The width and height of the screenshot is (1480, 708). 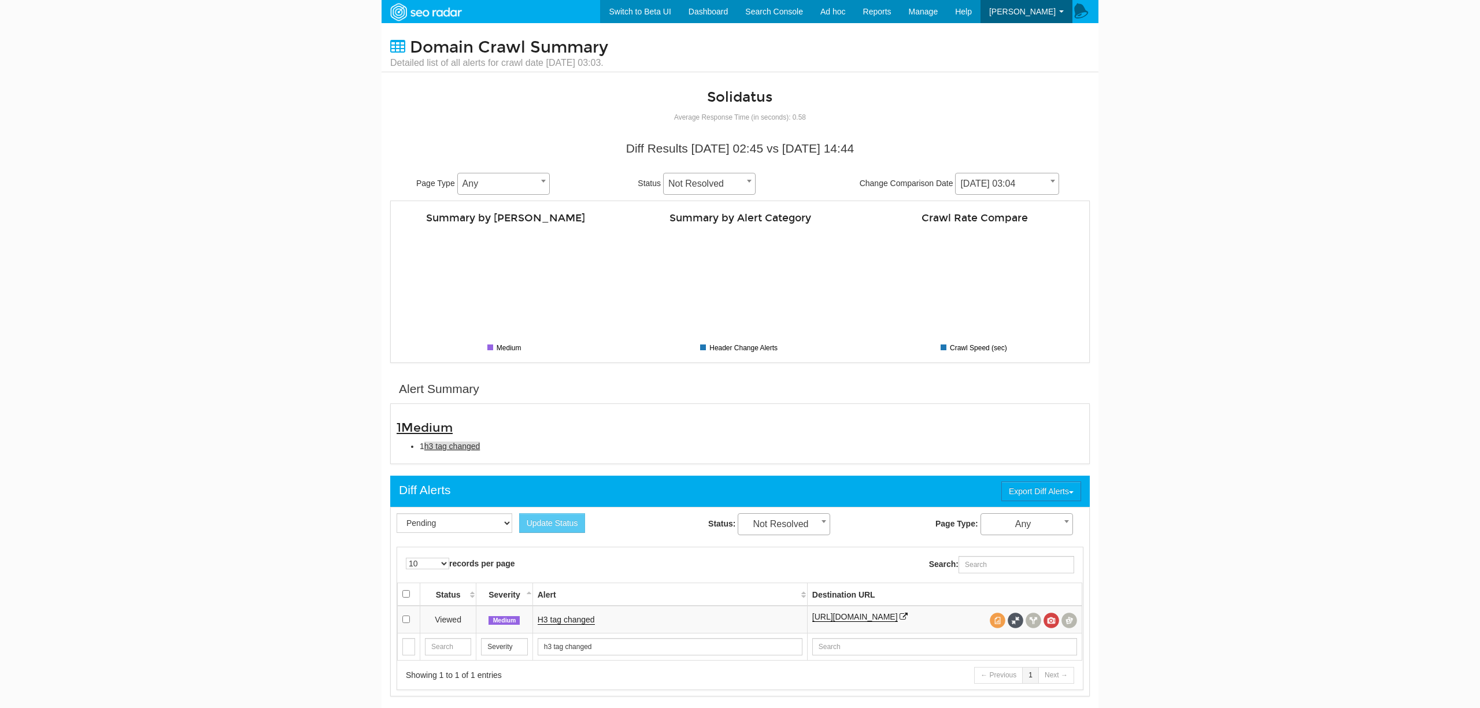 What do you see at coordinates (566, 620) in the screenshot?
I see `a: H3 tag changed` at bounding box center [566, 620].